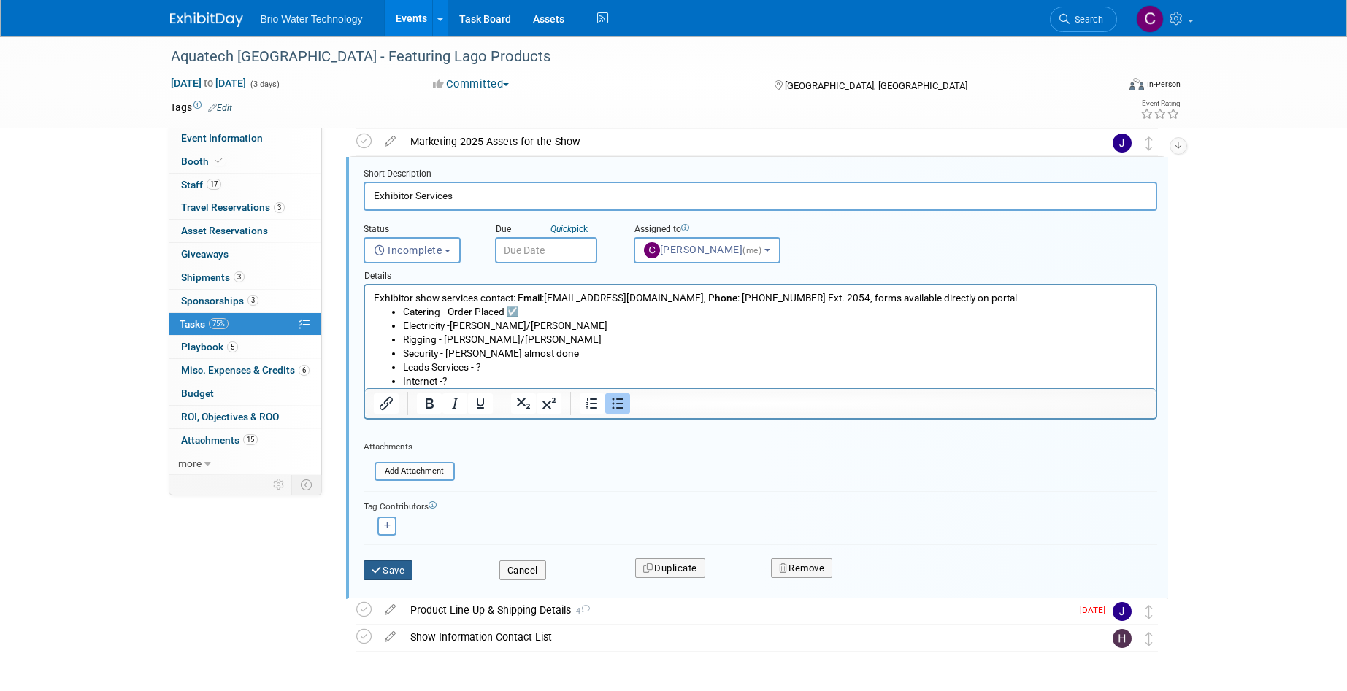  Describe the element at coordinates (480, 404) in the screenshot. I see `button: Underline` at that location.